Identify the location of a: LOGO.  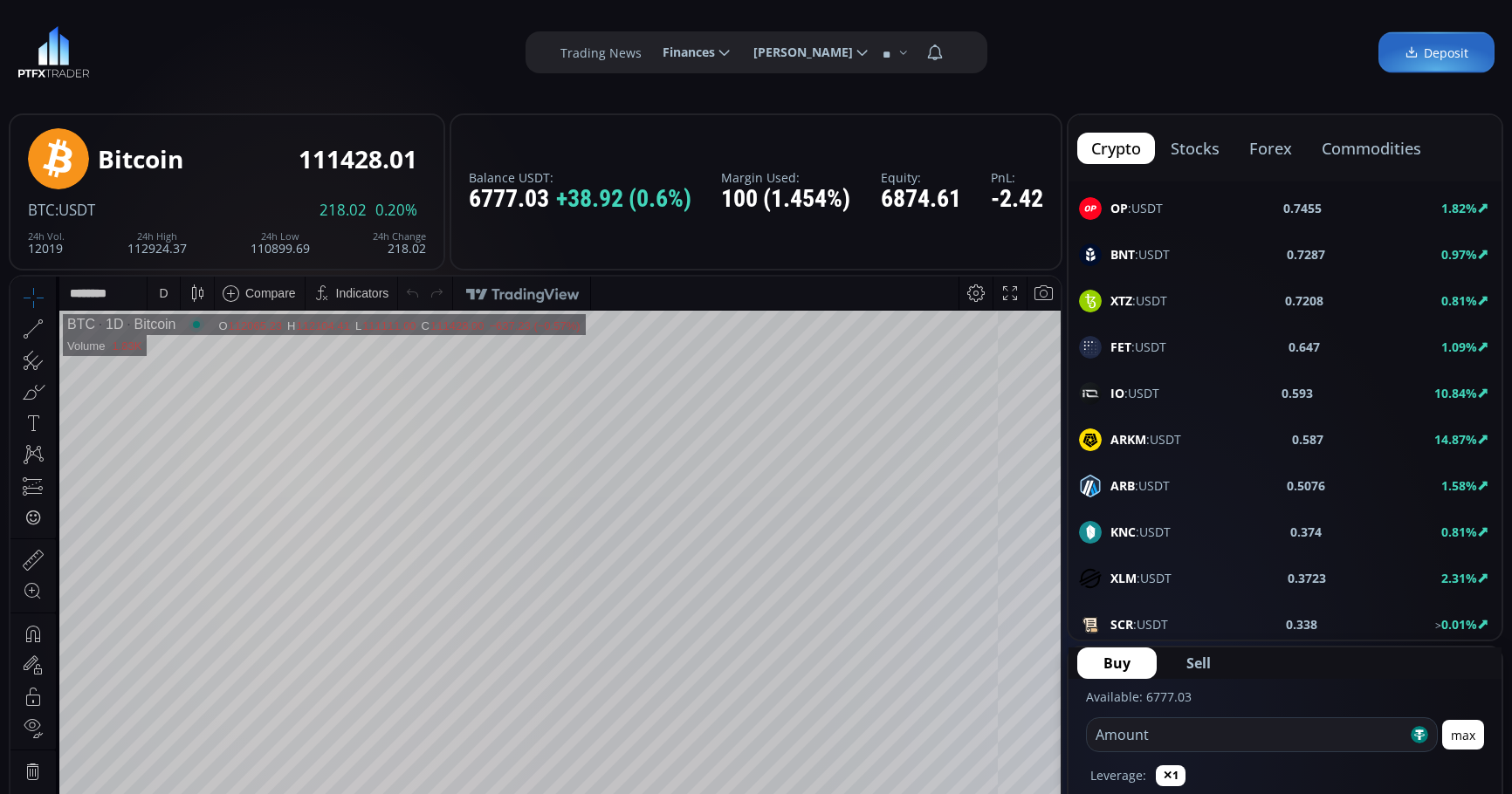
(53, 52).